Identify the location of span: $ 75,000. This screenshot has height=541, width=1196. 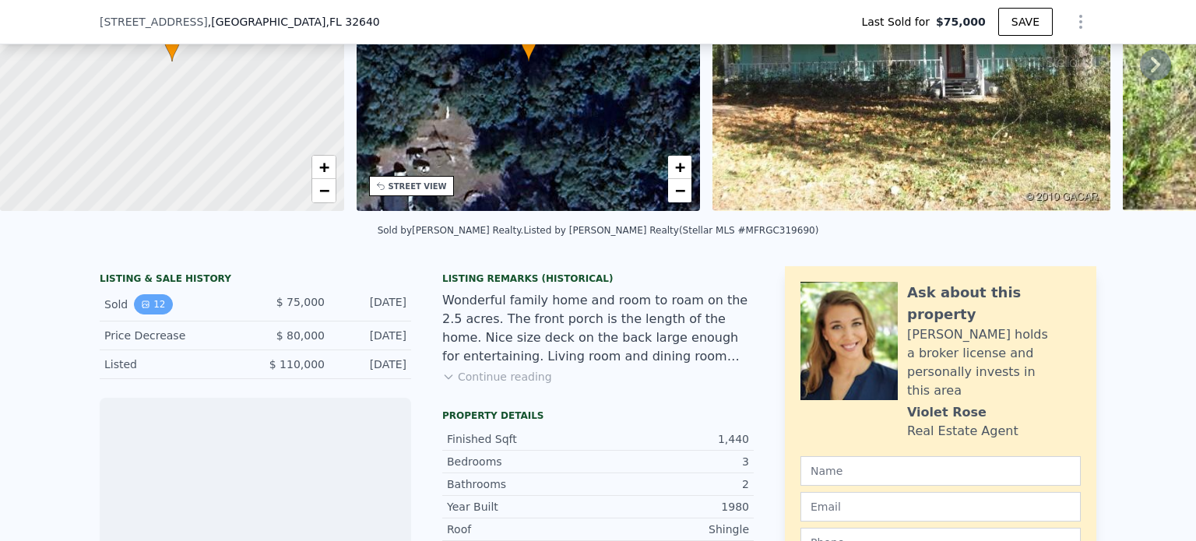
(300, 302).